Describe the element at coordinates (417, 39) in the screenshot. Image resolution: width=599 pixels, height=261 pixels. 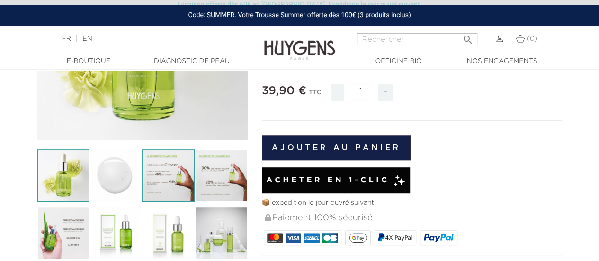
I see `input: Rechercher` at that location.